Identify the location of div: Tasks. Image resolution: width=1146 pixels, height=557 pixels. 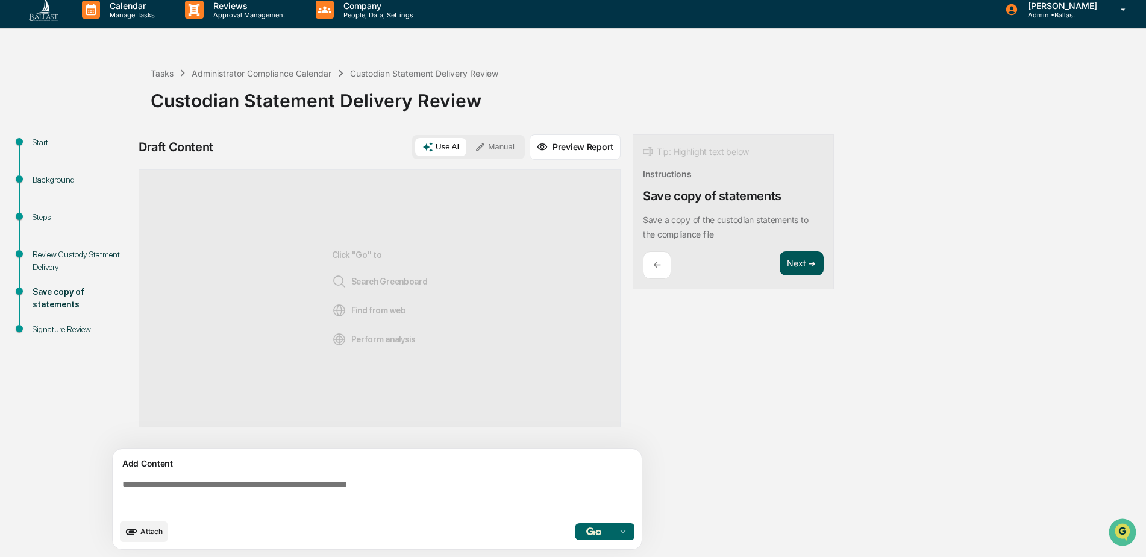
(162, 73).